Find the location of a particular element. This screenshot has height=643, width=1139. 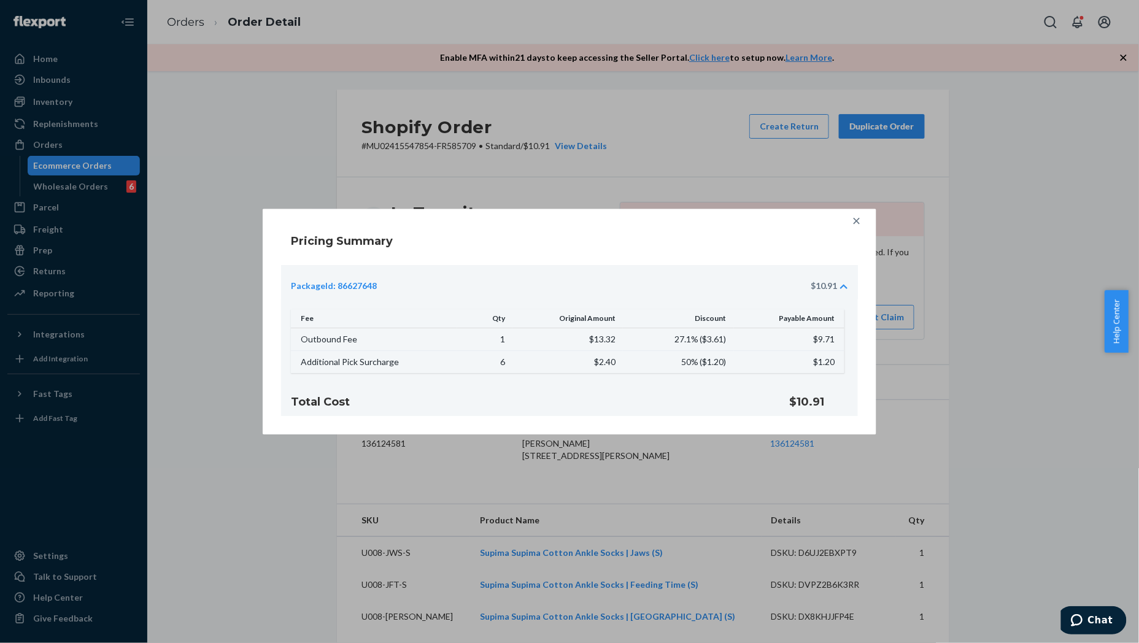

span: Chat is located at coordinates (39, 14).